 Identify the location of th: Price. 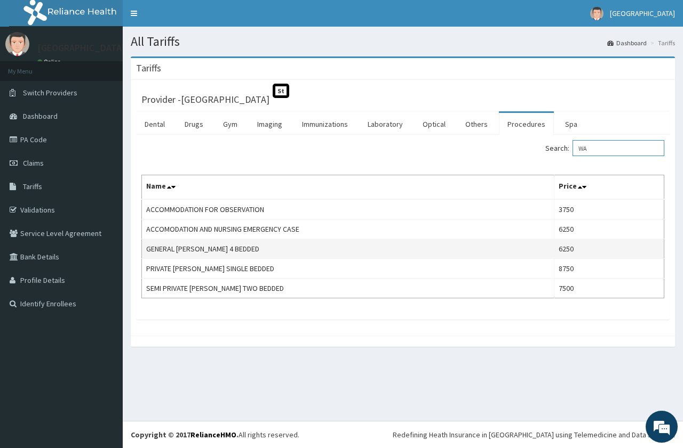
(609, 188).